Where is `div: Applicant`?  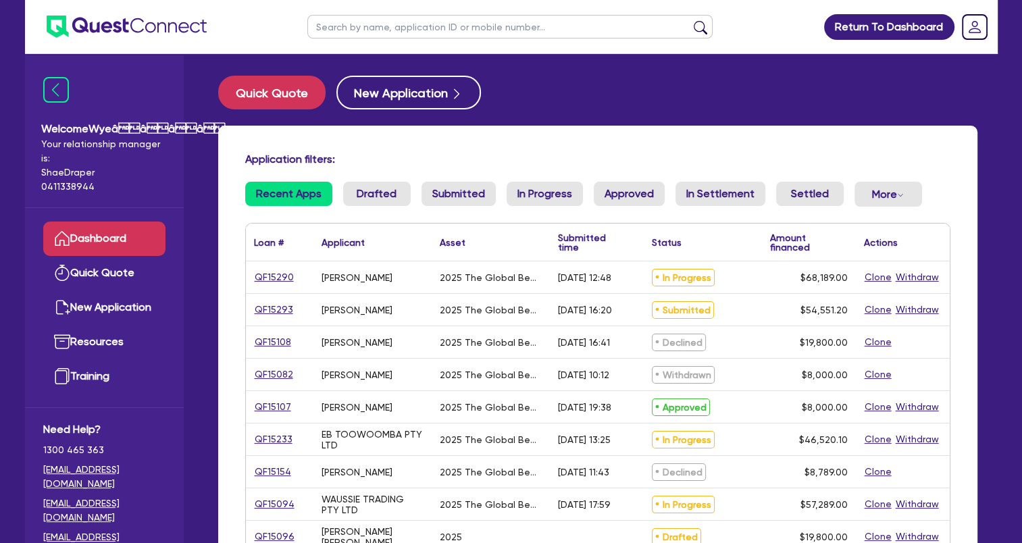 div: Applicant is located at coordinates (343, 242).